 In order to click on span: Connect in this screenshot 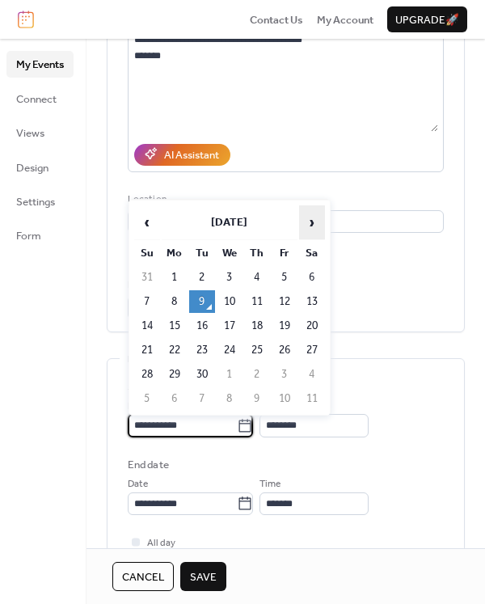, I will do `click(36, 100)`.